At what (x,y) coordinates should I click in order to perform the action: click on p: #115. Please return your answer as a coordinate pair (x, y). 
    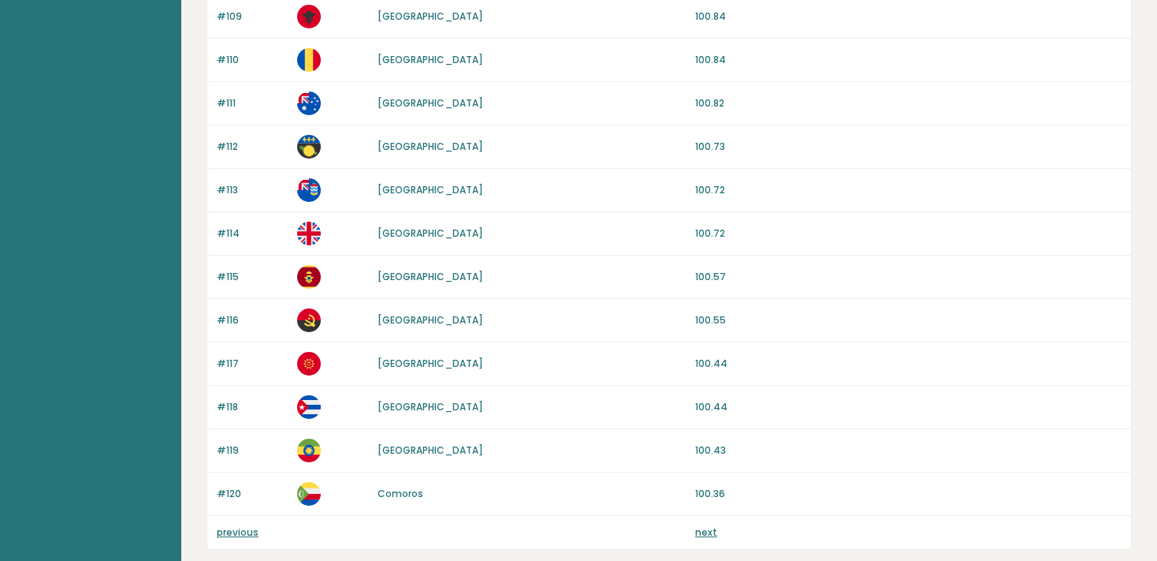
    Looking at the image, I should click on (252, 277).